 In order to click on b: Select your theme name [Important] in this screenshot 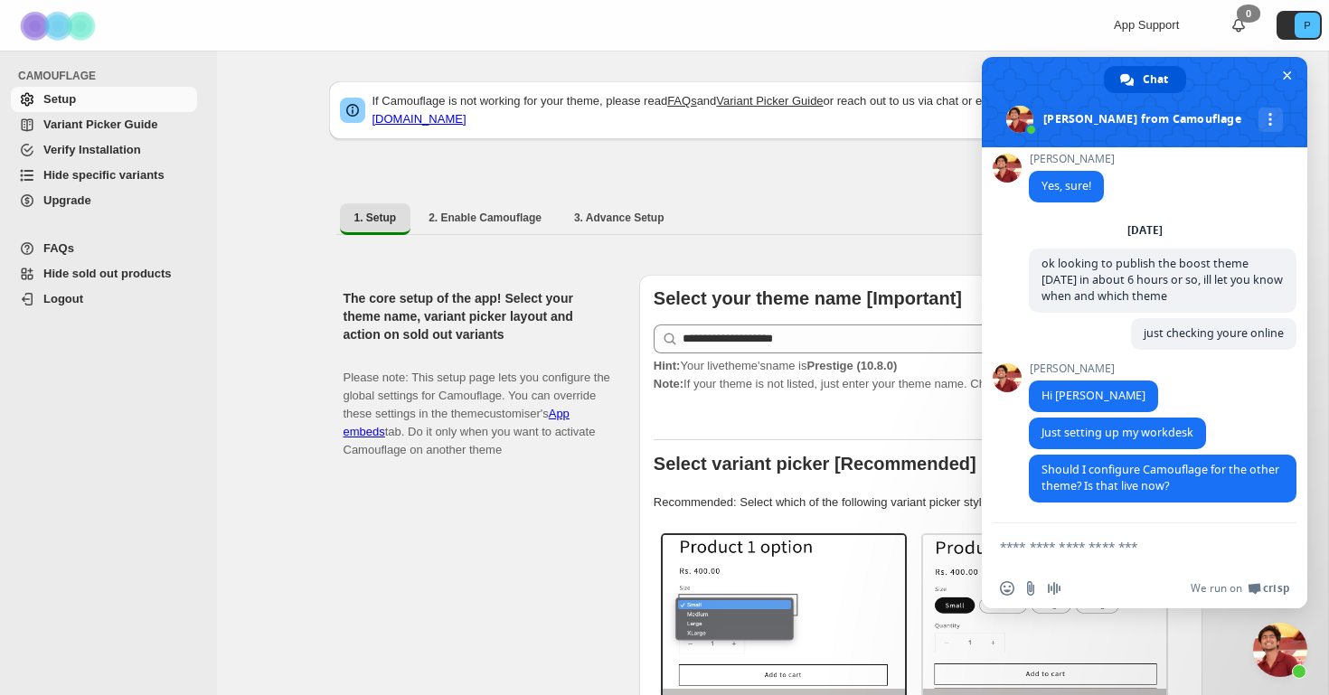, I will do `click(807, 298)`.